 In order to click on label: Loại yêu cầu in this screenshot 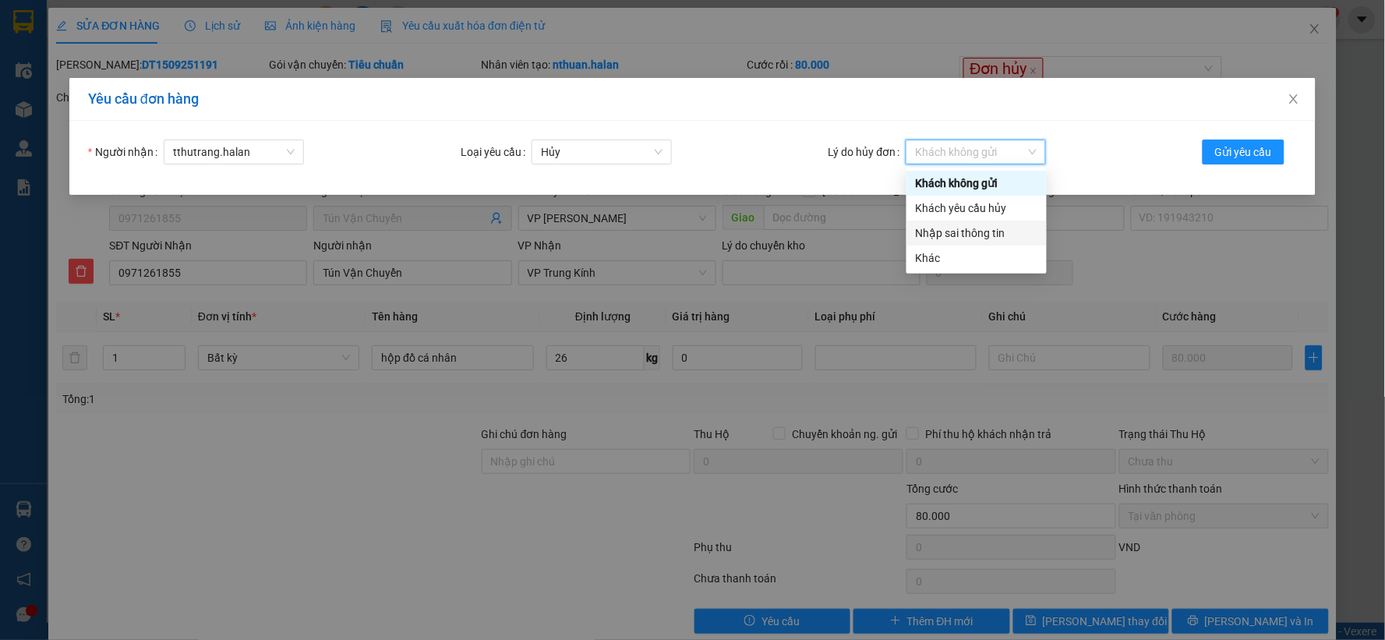, I will do `click(496, 152)`.